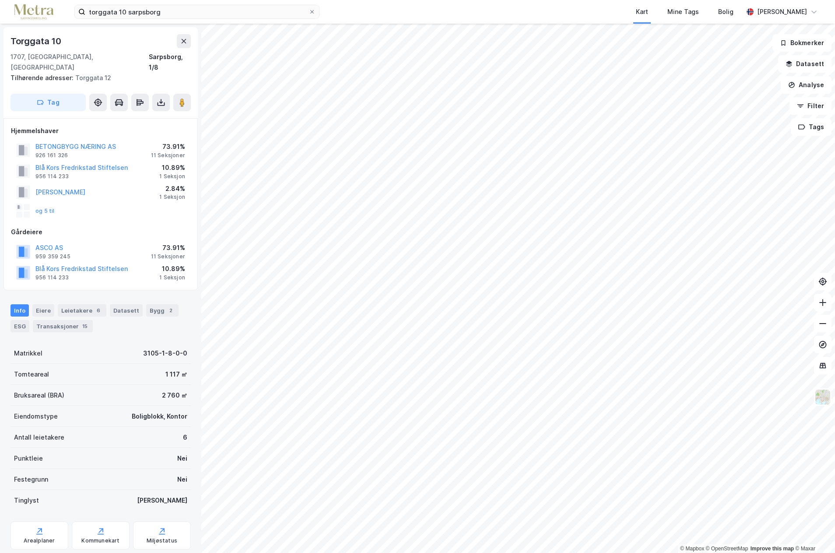  What do you see at coordinates (39, 437) in the screenshot?
I see `div: Antall leietakere` at bounding box center [39, 437].